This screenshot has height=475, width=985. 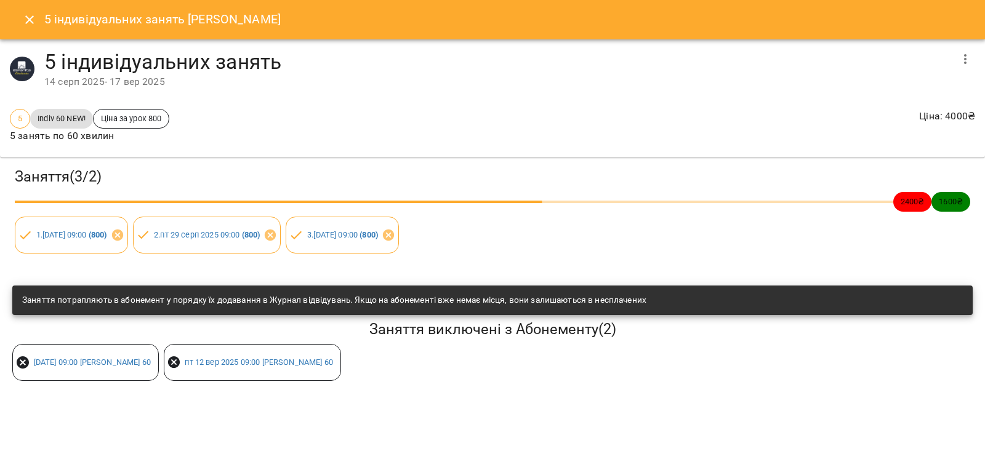 I want to click on img: e7cd9ba82654fddca2813040462380a1.JPG, so click(x=22, y=69).